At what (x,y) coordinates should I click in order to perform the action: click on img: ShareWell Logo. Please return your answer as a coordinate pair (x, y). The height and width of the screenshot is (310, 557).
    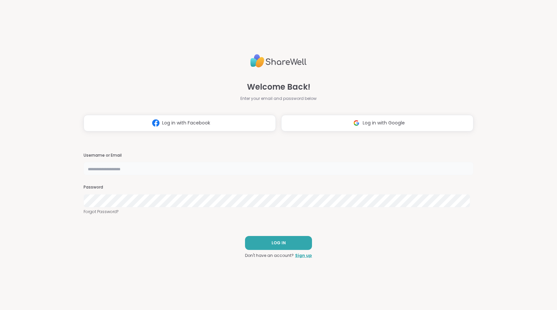
    Looking at the image, I should click on (279, 61).